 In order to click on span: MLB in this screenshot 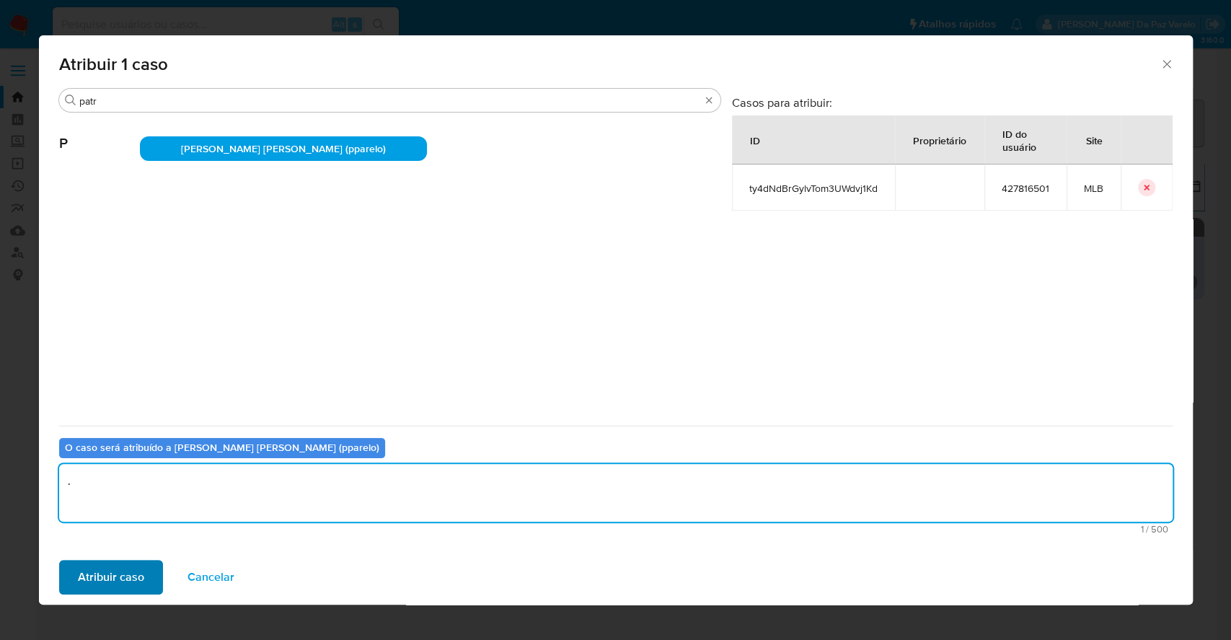, I will do `click(1093, 188)`.